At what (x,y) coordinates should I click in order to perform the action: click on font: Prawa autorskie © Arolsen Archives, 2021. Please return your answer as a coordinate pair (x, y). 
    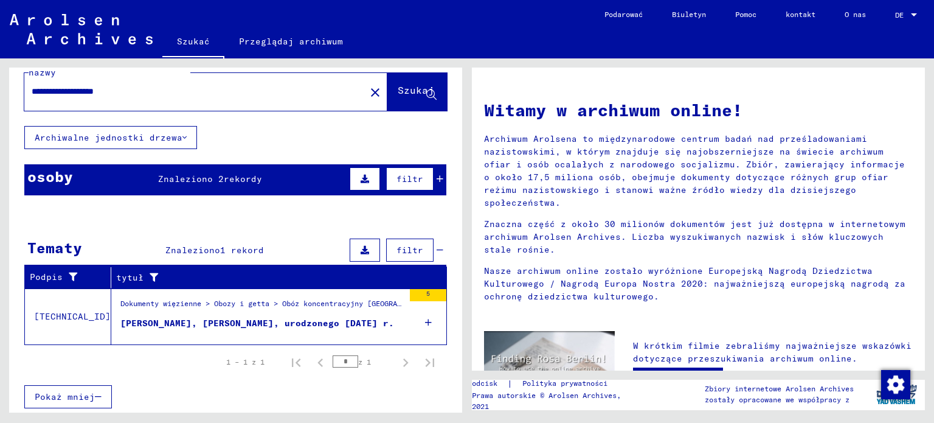
    Looking at the image, I should click on (546, 400).